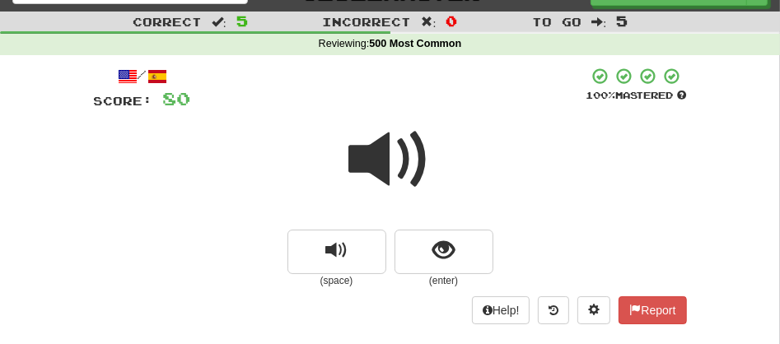  I want to click on span: 80, so click(177, 98).